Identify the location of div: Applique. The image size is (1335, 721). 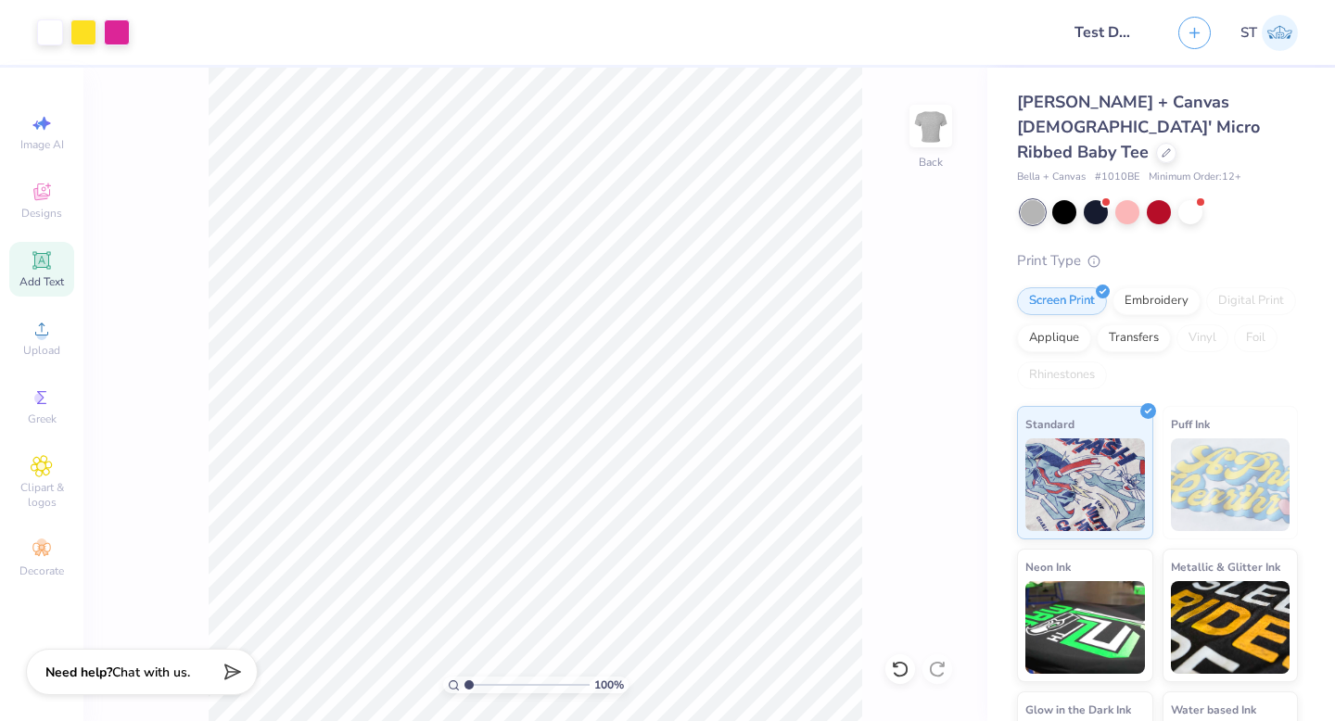
(1054, 338).